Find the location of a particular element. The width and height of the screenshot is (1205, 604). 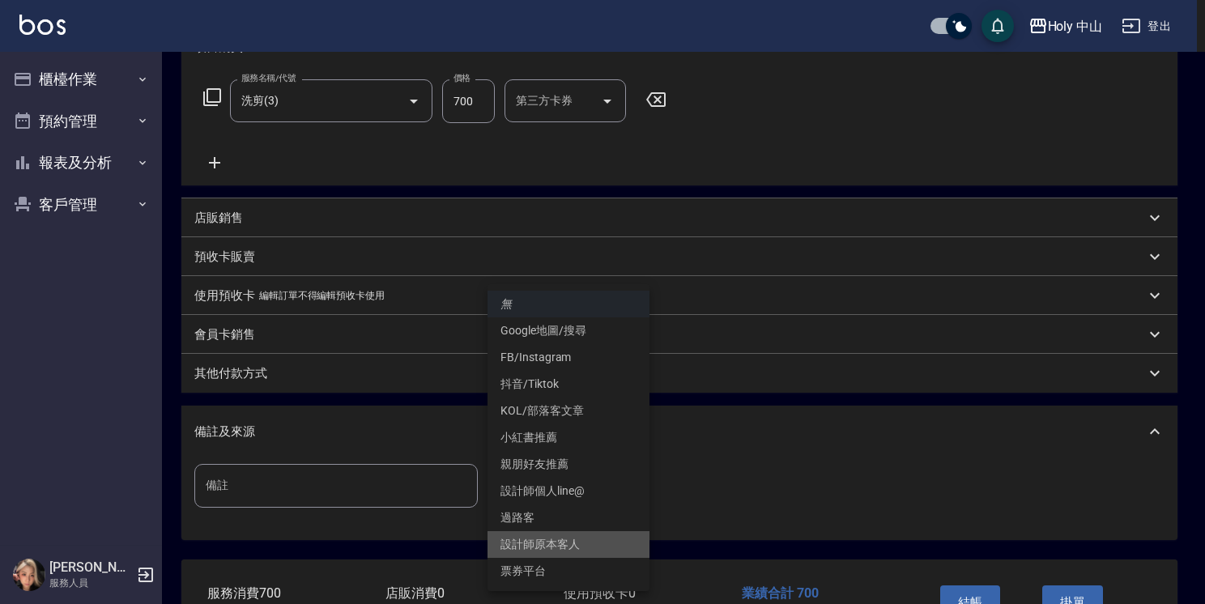

li: KOL/部落客文章 is located at coordinates (568, 410).